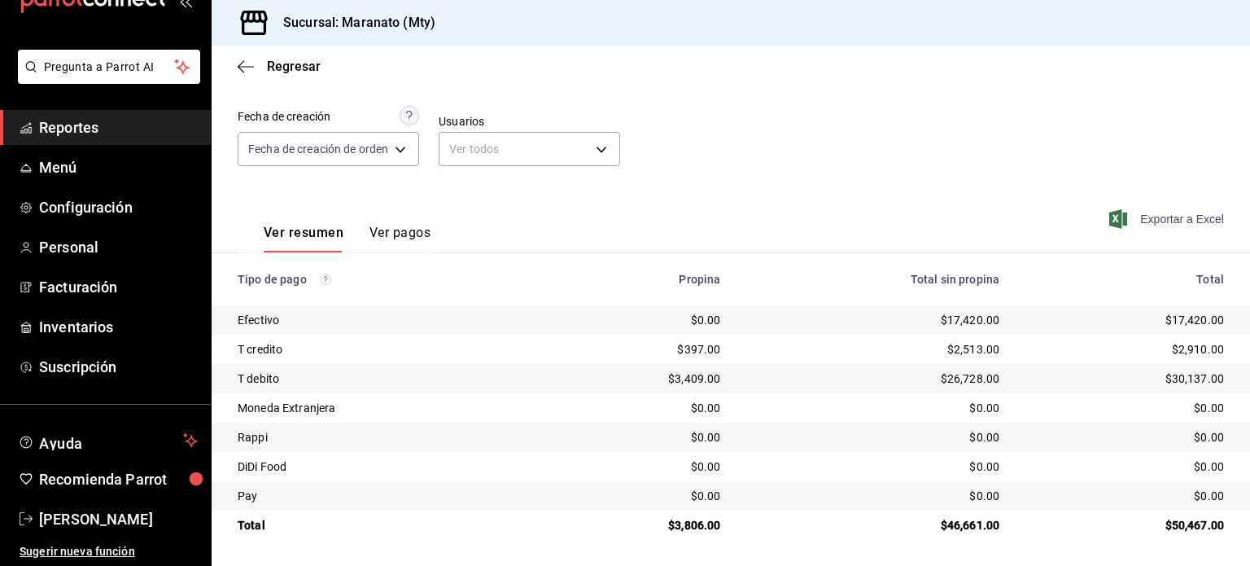 The image size is (1250, 566). I want to click on div: $46,661.00, so click(873, 525).